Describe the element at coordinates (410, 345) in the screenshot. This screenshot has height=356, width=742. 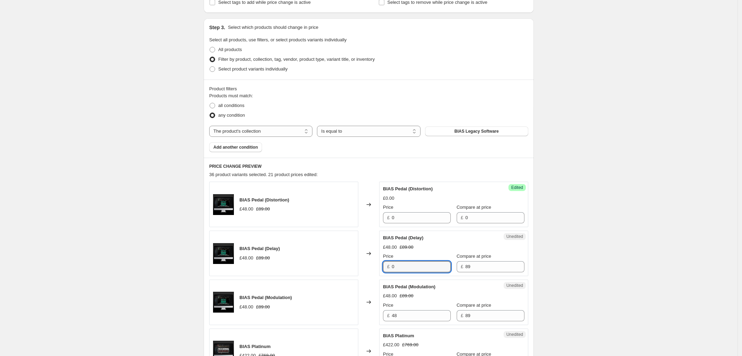
I see `strike: £769.00` at that location.